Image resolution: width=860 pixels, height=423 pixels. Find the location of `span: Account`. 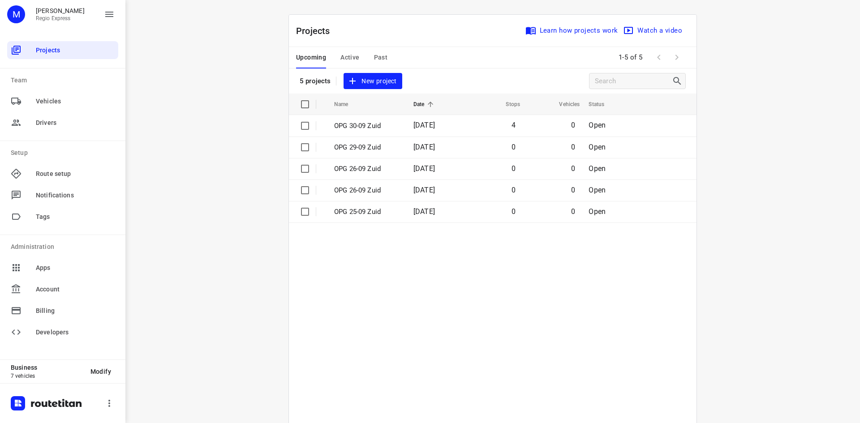

span: Account is located at coordinates (75, 289).